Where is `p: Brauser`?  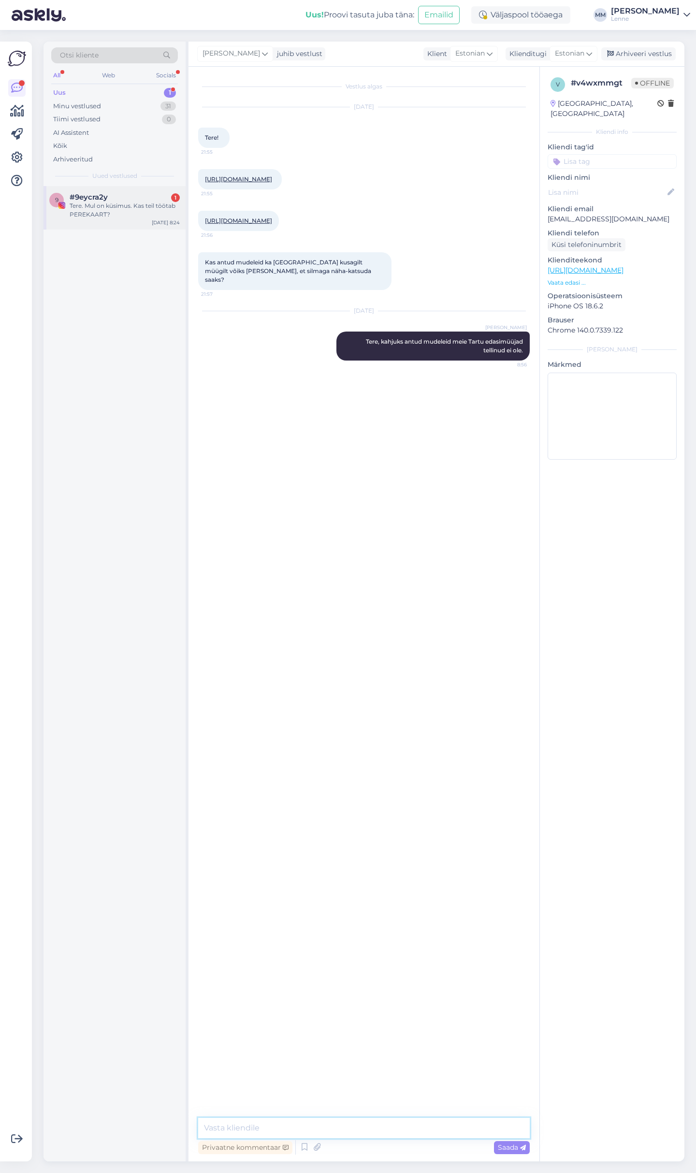
p: Brauser is located at coordinates (612, 320).